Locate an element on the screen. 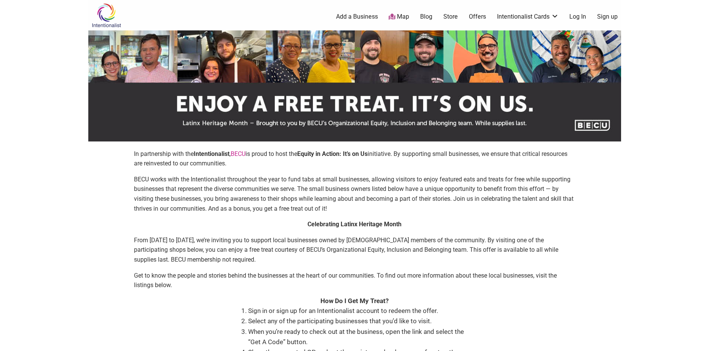  li: Intentionalist Cards is located at coordinates (528, 17).